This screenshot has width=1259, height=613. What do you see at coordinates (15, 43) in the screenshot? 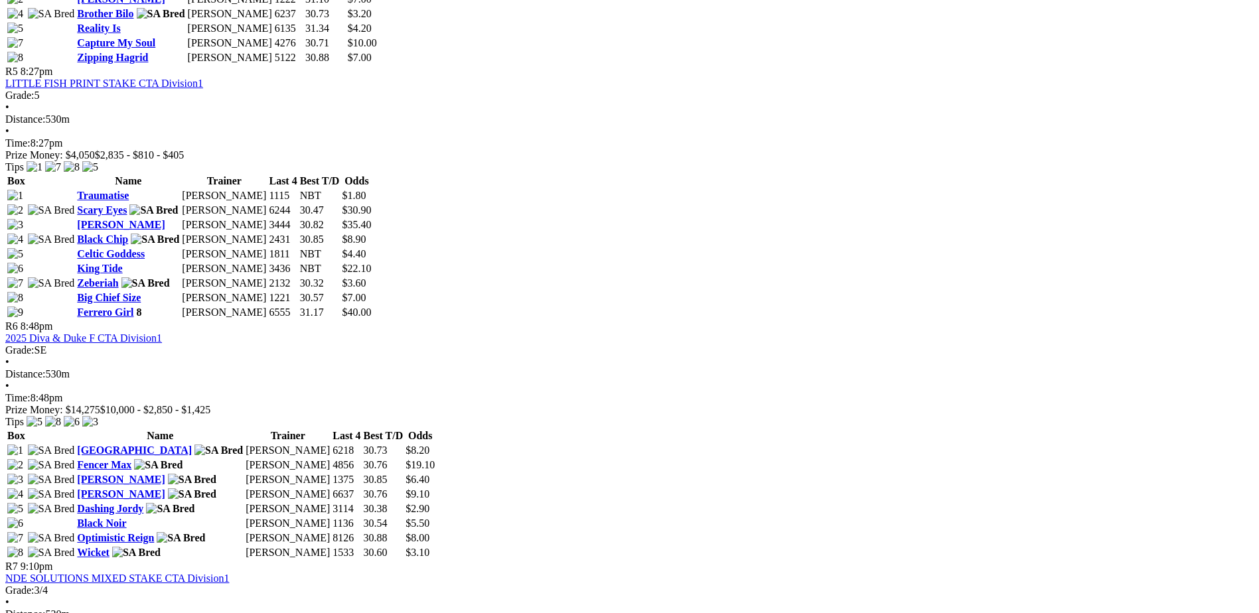
I see `img: 7` at bounding box center [15, 43].